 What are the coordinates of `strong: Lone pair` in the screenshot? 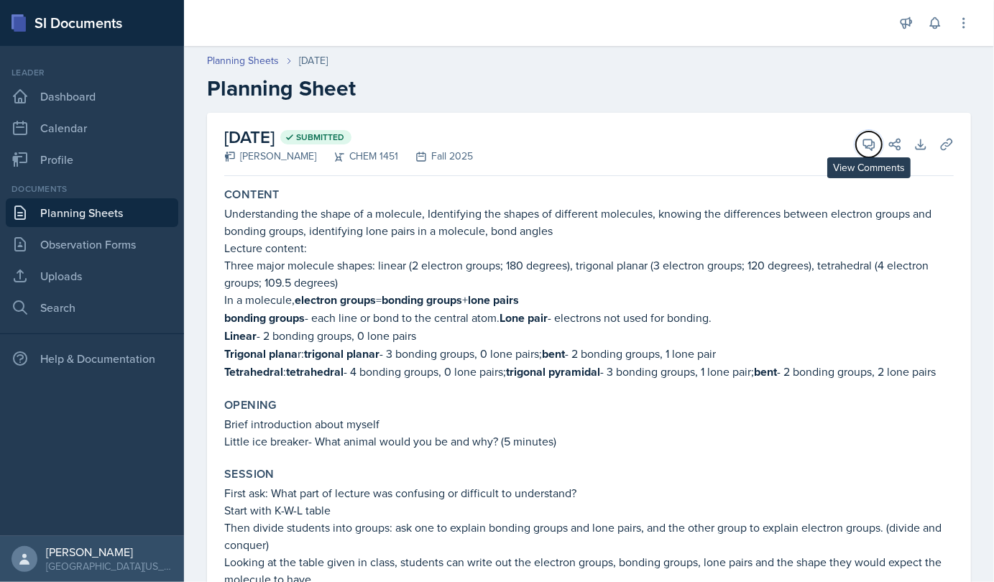 It's located at (523, 318).